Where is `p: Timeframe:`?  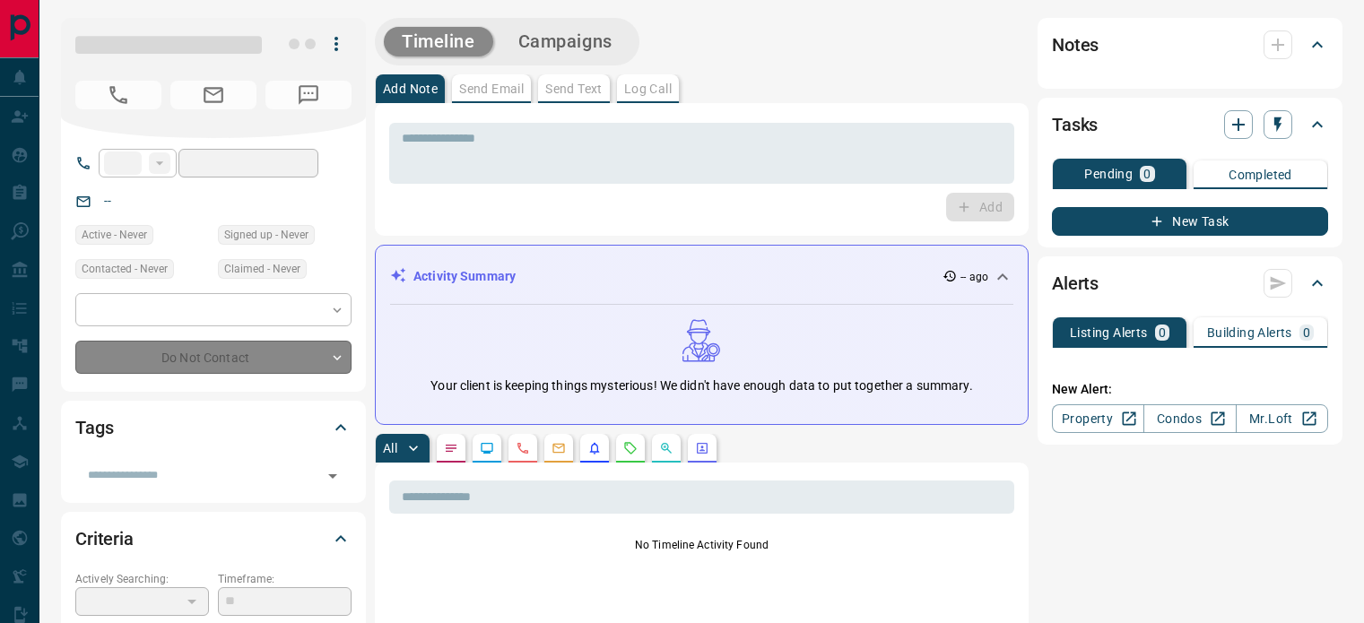 p: Timeframe: is located at coordinates (284, 579).